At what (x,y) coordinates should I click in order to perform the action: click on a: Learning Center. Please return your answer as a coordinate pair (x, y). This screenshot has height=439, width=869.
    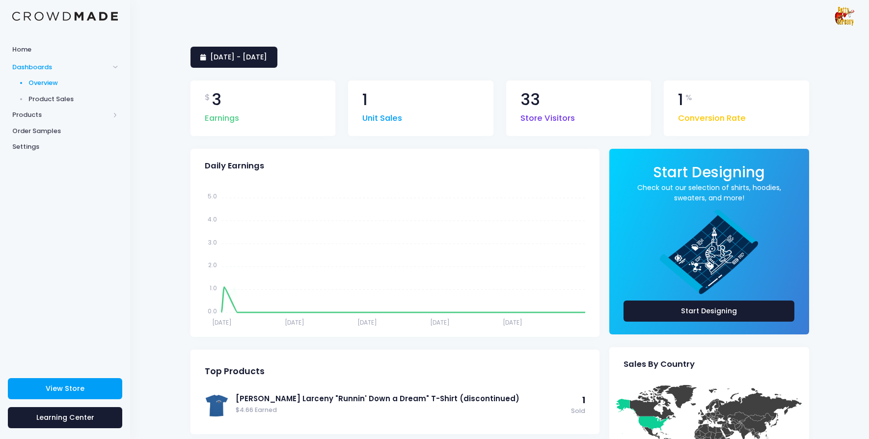
    Looking at the image, I should click on (65, 417).